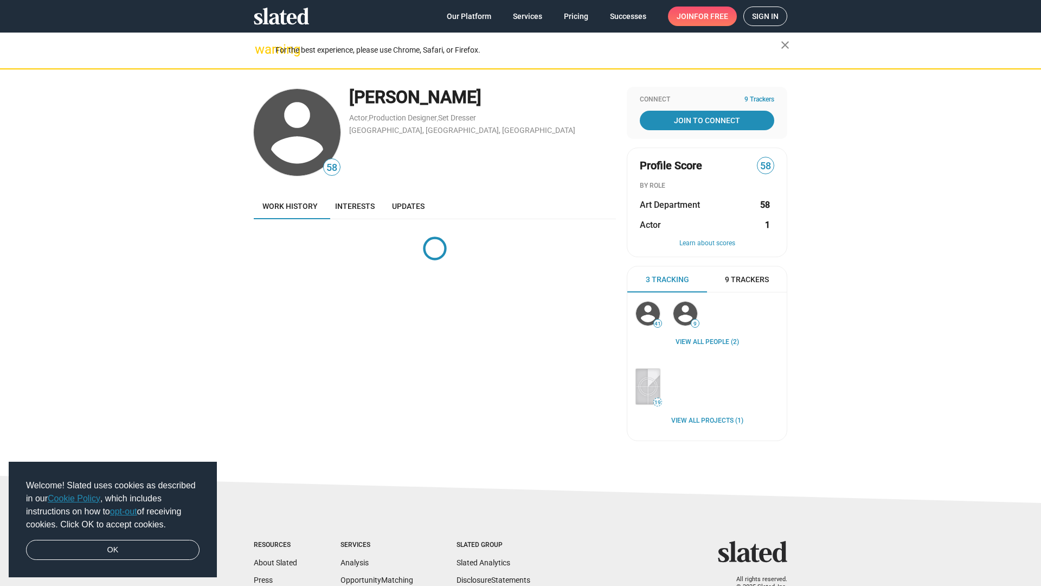  What do you see at coordinates (628, 16) in the screenshot?
I see `span: Successes` at bounding box center [628, 16].